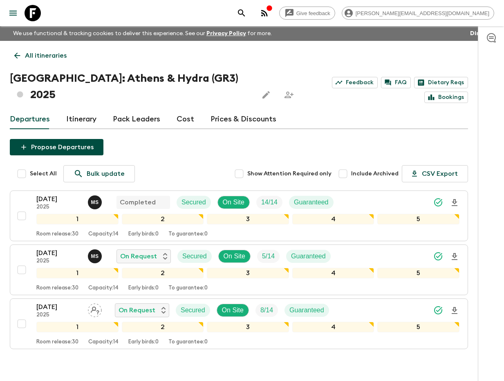  Describe the element at coordinates (99, 174) in the screenshot. I see `a: Bulk update` at that location.